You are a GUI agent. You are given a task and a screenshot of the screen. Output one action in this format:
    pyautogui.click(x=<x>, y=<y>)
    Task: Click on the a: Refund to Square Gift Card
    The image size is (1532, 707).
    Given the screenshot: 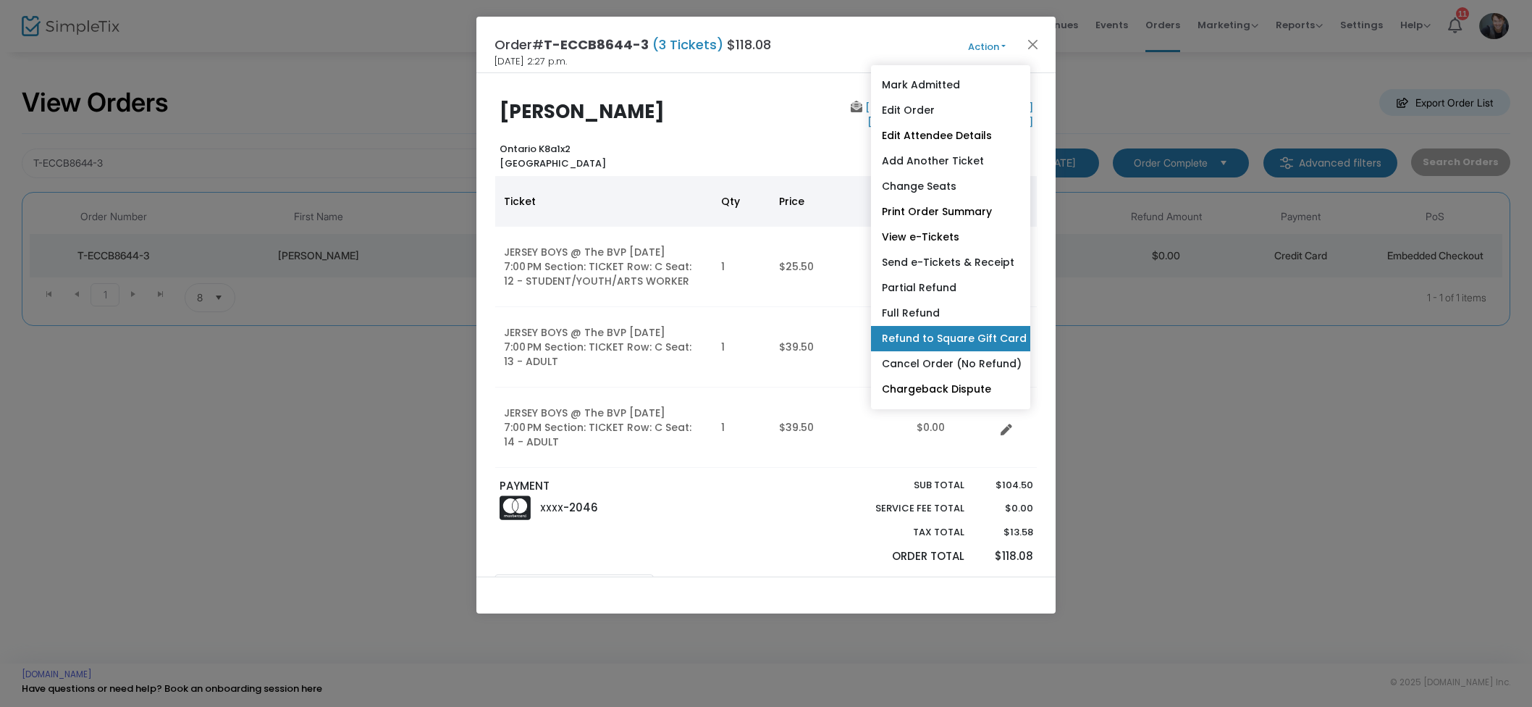 What is the action you would take?
    pyautogui.click(x=951, y=338)
    